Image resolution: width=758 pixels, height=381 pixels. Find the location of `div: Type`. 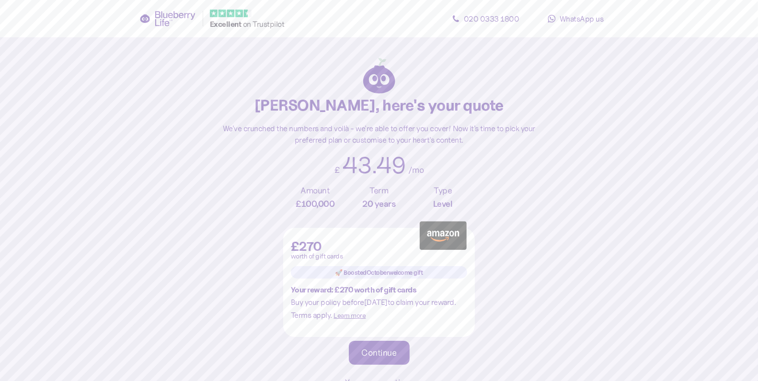

div: Type is located at coordinates (442, 191).